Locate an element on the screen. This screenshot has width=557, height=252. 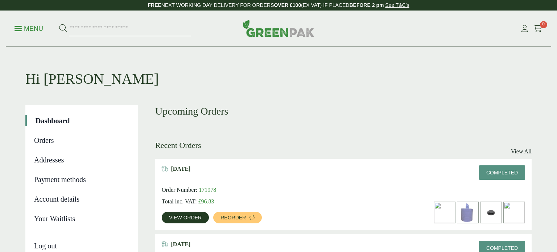
img: IMG_5633-300x200.jpg is located at coordinates (514, 212).